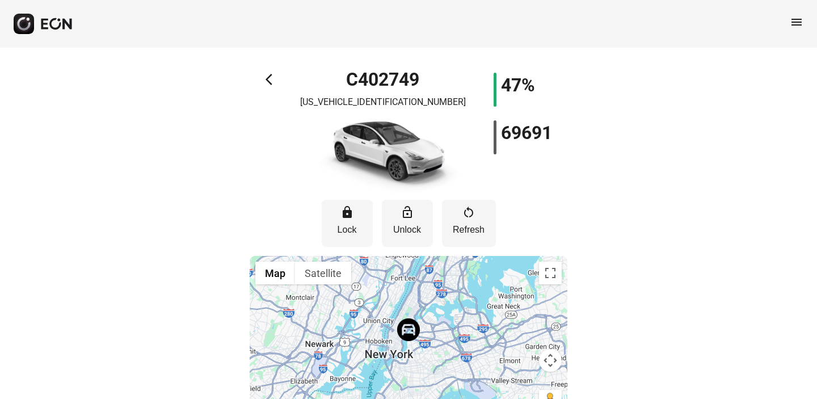 This screenshot has width=817, height=399. Describe the element at coordinates (407, 230) in the screenshot. I see `p: Unlock` at that location.